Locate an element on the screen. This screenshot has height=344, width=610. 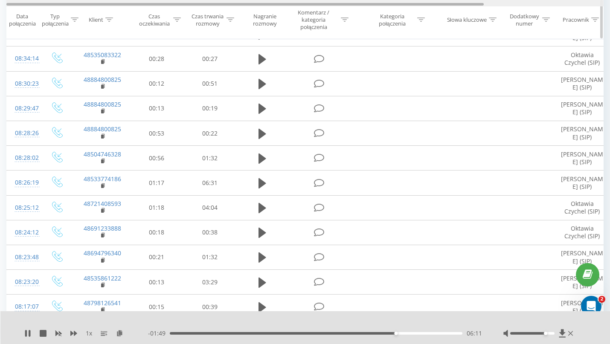
td: 00:56 is located at coordinates (157, 158).